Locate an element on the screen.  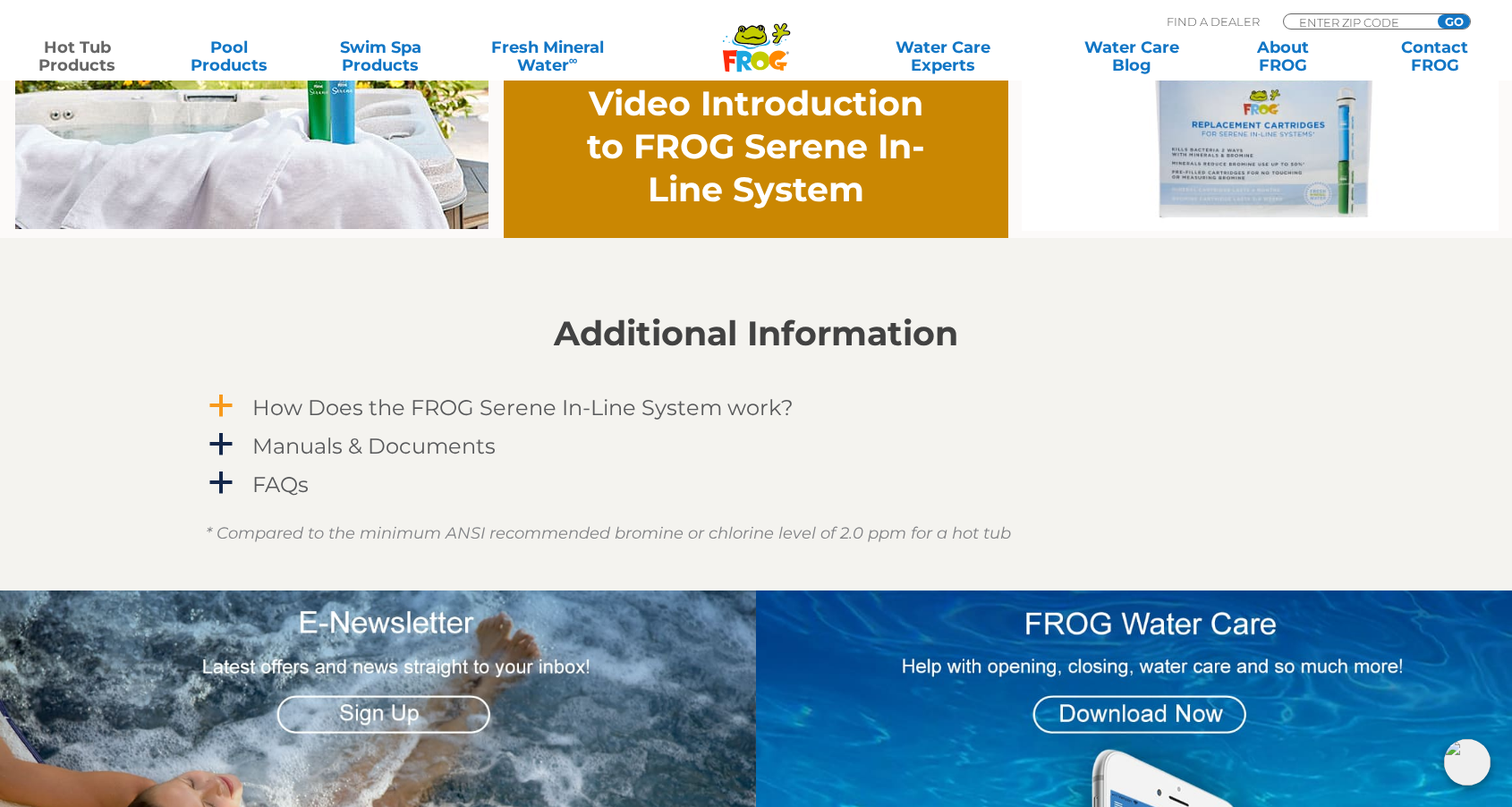
input: Zip Code Form is located at coordinates (1358, 22).